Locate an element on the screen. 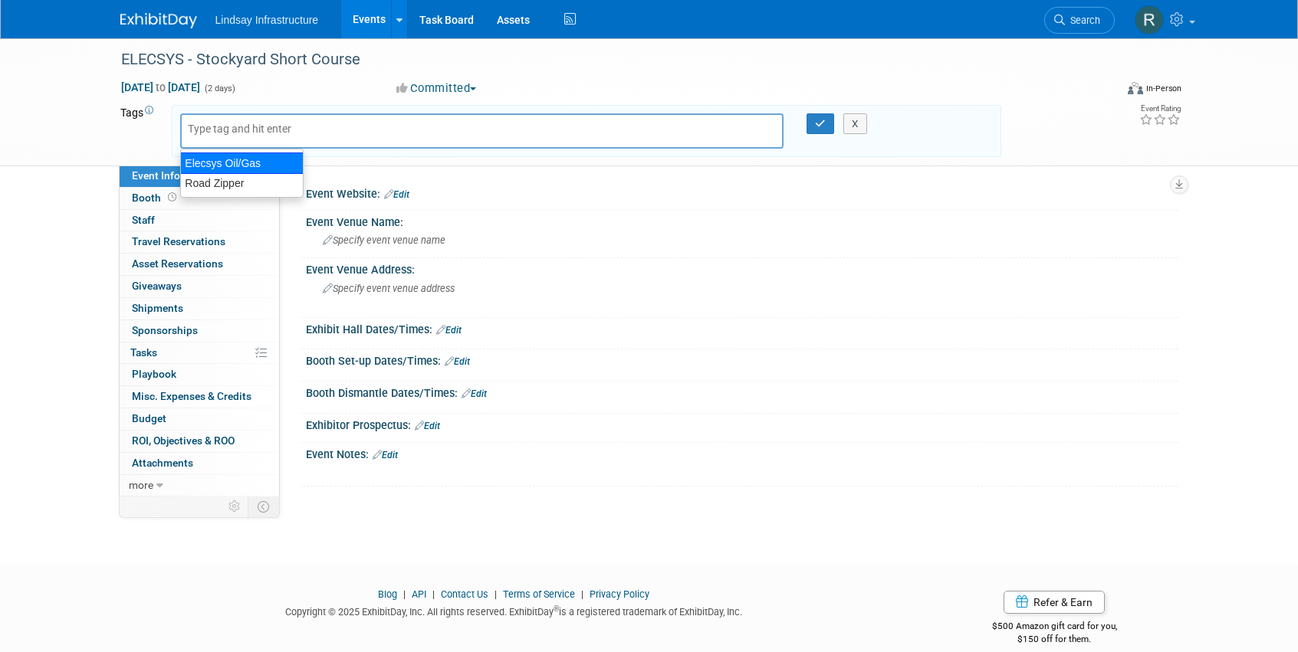  a: API is located at coordinates (419, 594).